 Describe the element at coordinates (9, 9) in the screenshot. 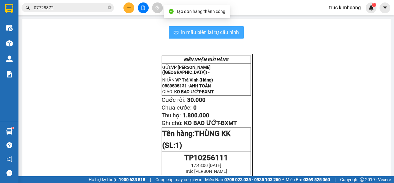

I see `img: logo-vxr` at that location.